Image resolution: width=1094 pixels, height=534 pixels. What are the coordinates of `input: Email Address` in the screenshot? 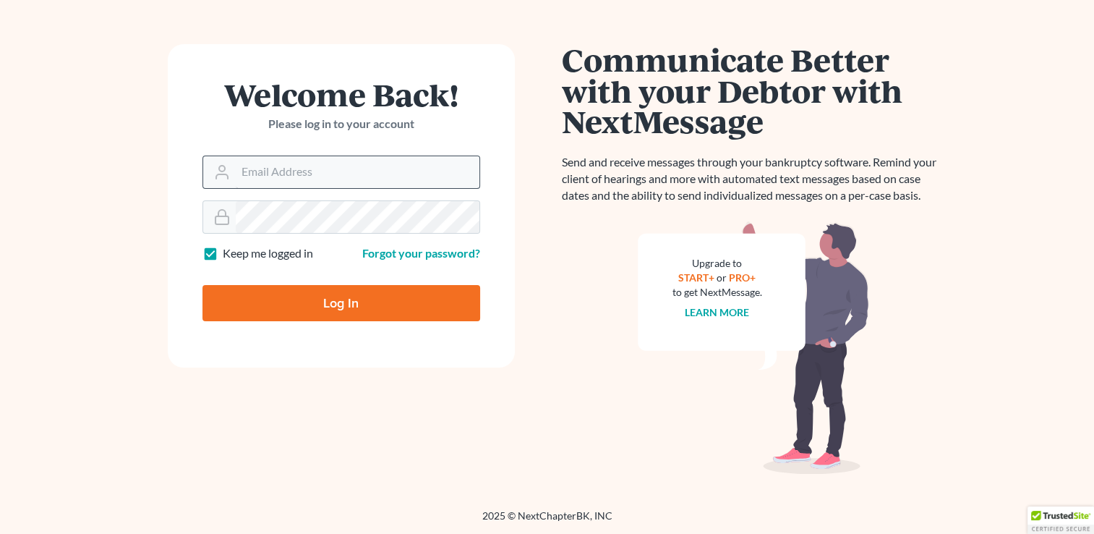 It's located at (357, 172).